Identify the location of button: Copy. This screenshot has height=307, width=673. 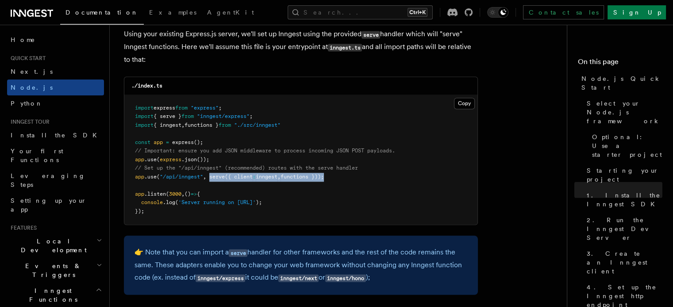
(464, 103).